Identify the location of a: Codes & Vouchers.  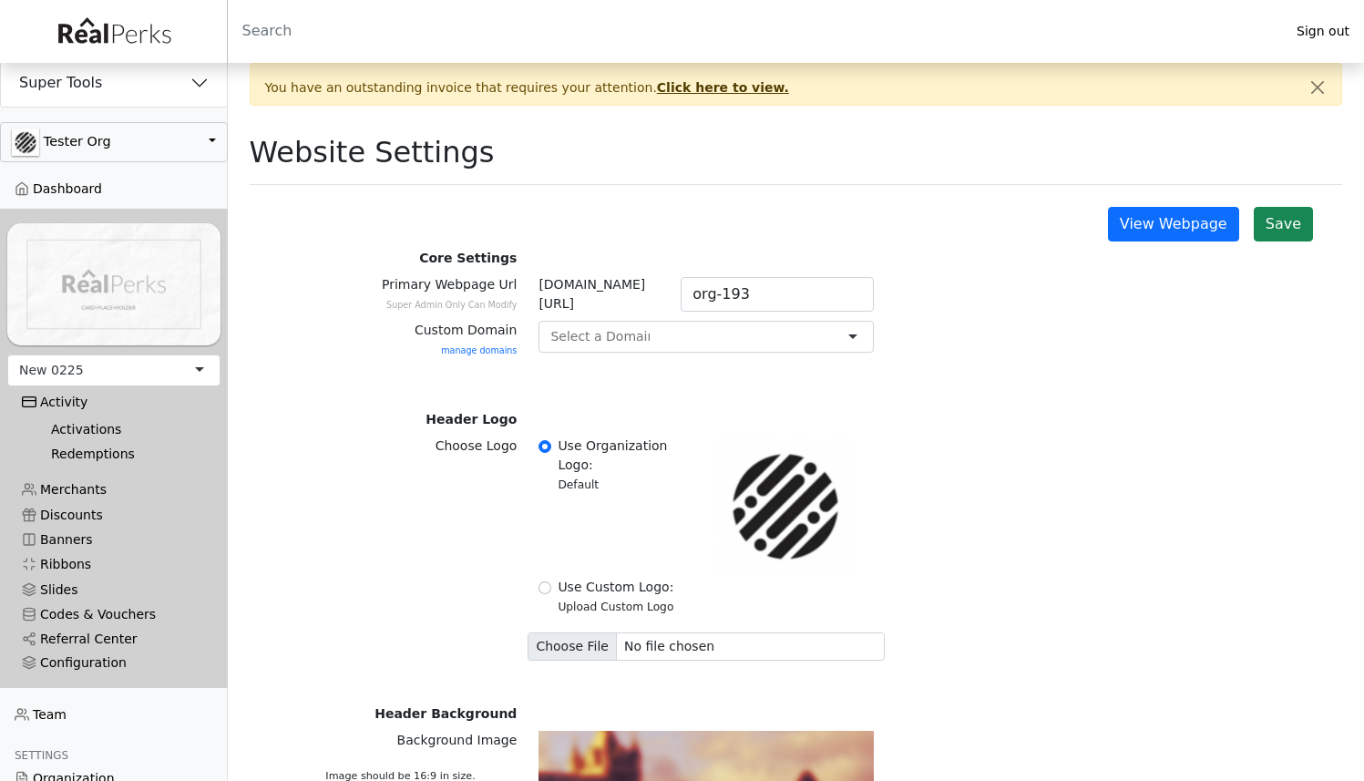
(114, 614).